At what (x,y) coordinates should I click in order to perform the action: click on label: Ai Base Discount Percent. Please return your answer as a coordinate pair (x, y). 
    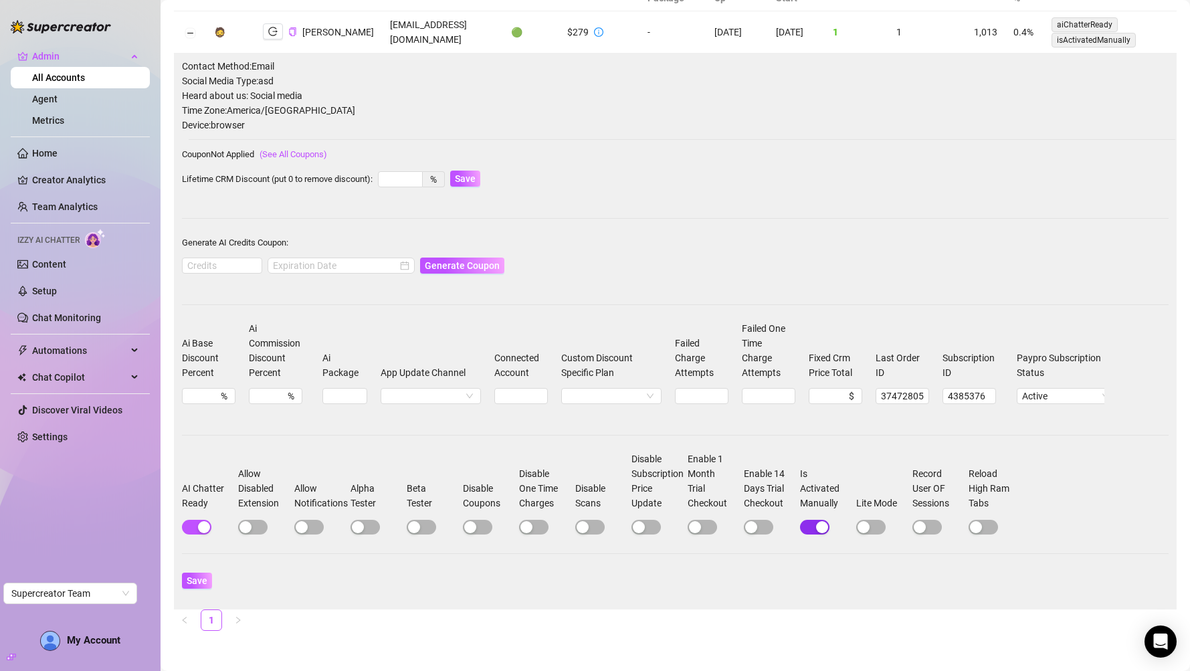
    Looking at the image, I should click on (209, 358).